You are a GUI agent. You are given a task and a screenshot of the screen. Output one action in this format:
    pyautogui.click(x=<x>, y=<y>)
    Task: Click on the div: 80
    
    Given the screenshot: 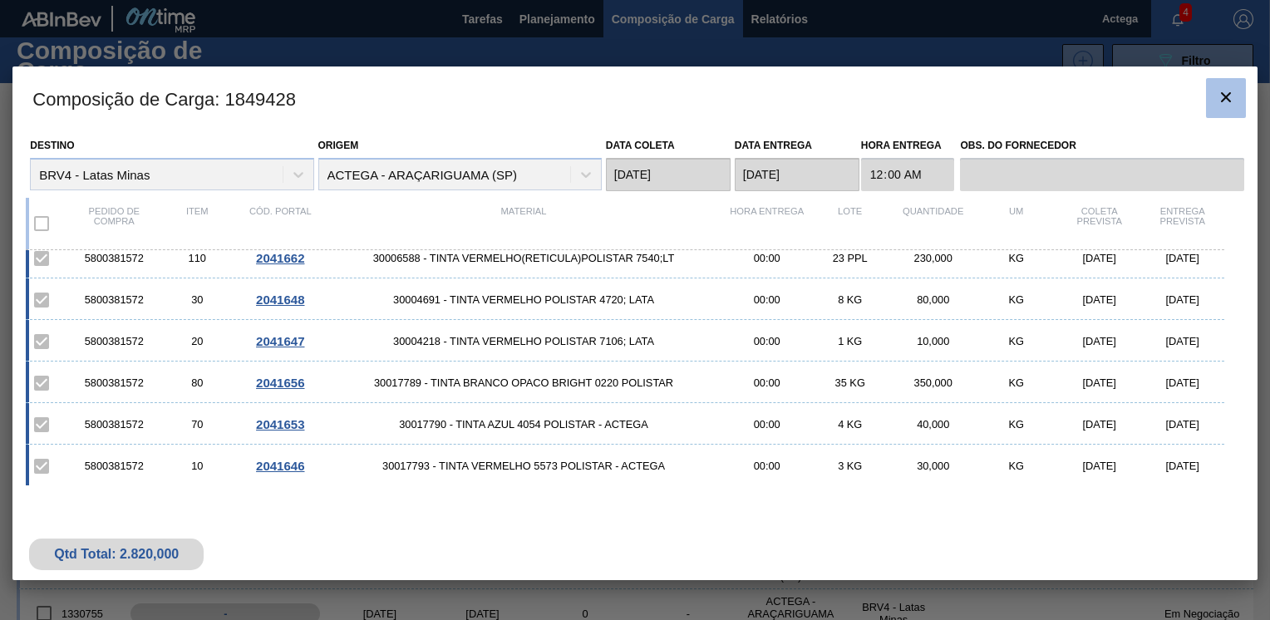 What is the action you would take?
    pyautogui.click(x=197, y=382)
    